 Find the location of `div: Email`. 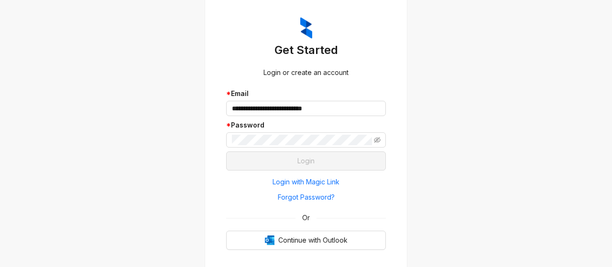

div: Email is located at coordinates (306, 94).